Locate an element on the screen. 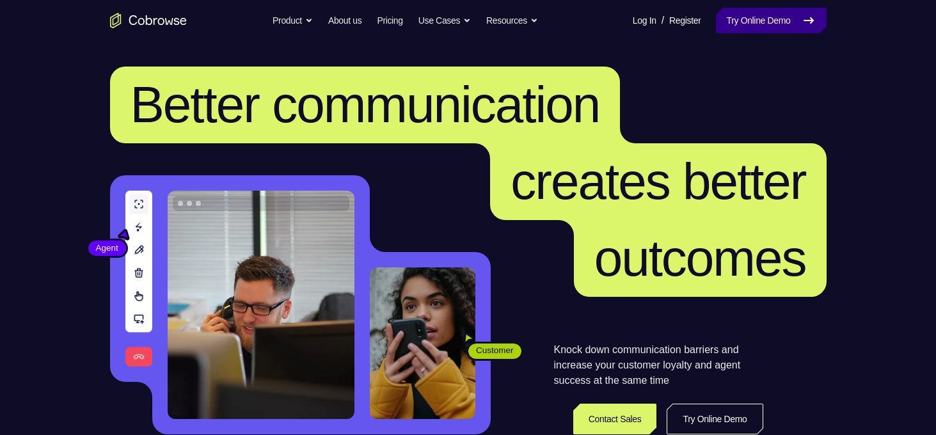 The height and width of the screenshot is (435, 936). img: A customer support agent talking on the phone is located at coordinates (261, 304).